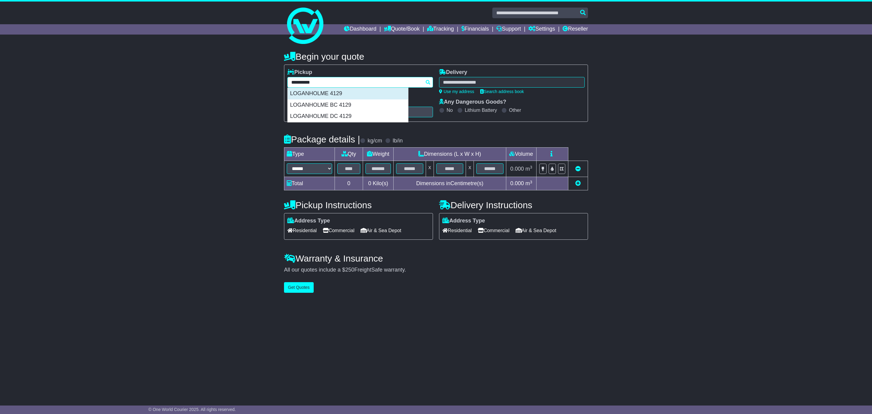 The image size is (872, 414). What do you see at coordinates (375, 141) in the screenshot?
I see `label: kg/cm` at bounding box center [375, 141].